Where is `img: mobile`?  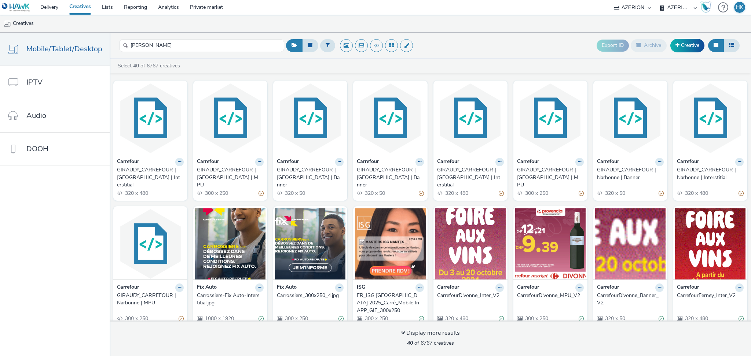
img: mobile is located at coordinates (7, 24).